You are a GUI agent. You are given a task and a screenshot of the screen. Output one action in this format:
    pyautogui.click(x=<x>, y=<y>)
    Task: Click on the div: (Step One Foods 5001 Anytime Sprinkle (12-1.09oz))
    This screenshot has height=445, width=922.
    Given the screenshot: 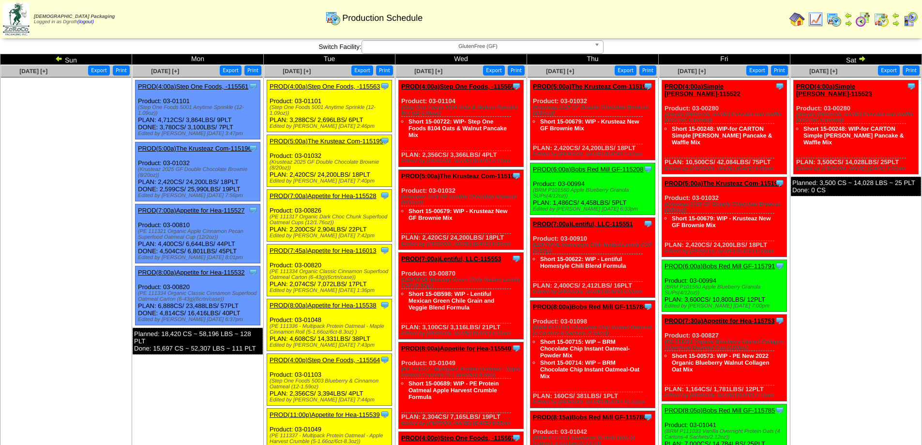 What is the action you would take?
    pyautogui.click(x=199, y=110)
    